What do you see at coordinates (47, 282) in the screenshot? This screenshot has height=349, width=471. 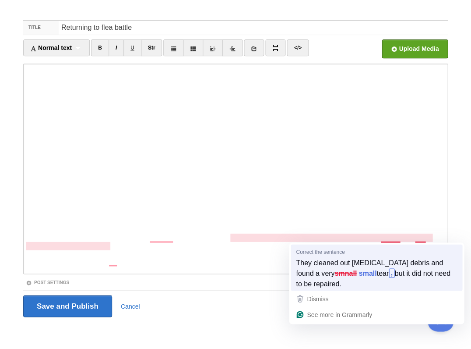 I see `a: Post Settings` at bounding box center [47, 282].